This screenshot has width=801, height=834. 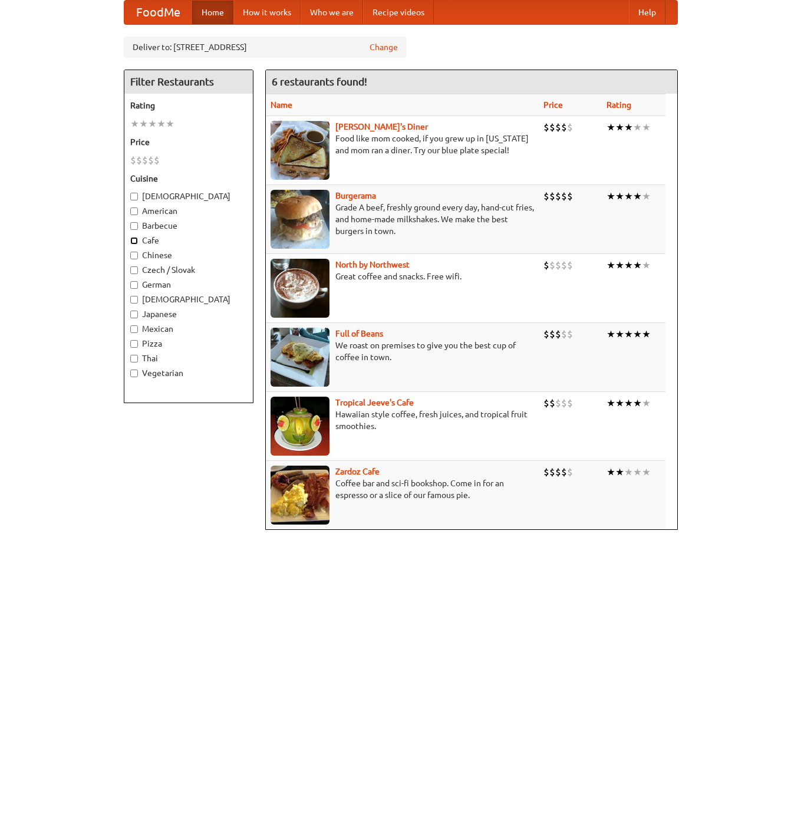 I want to click on a: Full of Beans, so click(x=359, y=334).